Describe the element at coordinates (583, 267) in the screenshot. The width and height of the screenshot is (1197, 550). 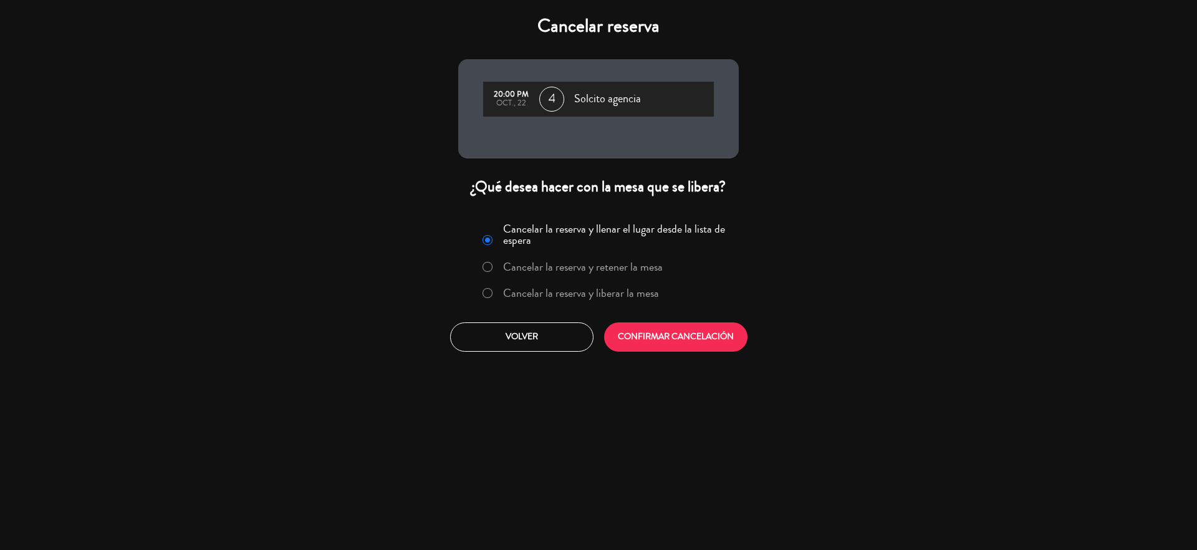
I see `label: Cancelar la reserva y retener la mesa` at that location.